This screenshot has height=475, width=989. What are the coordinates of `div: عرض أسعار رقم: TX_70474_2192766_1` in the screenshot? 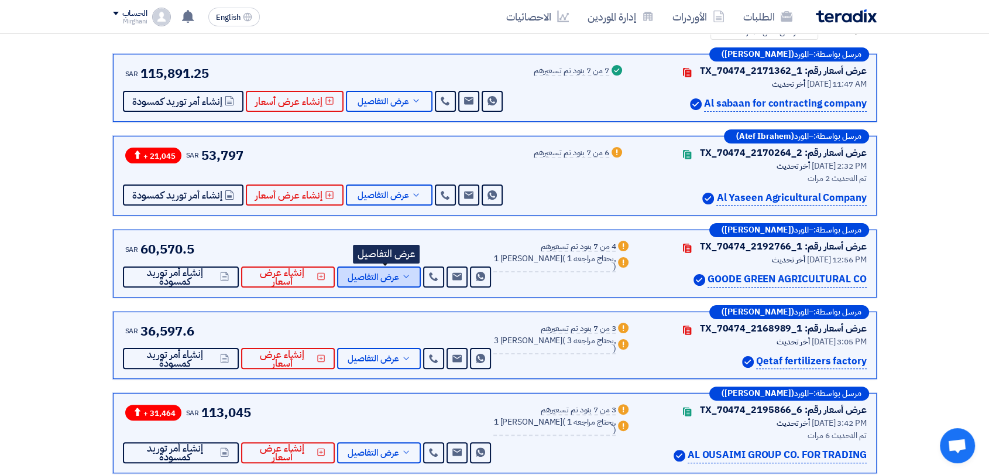 It's located at (783, 246).